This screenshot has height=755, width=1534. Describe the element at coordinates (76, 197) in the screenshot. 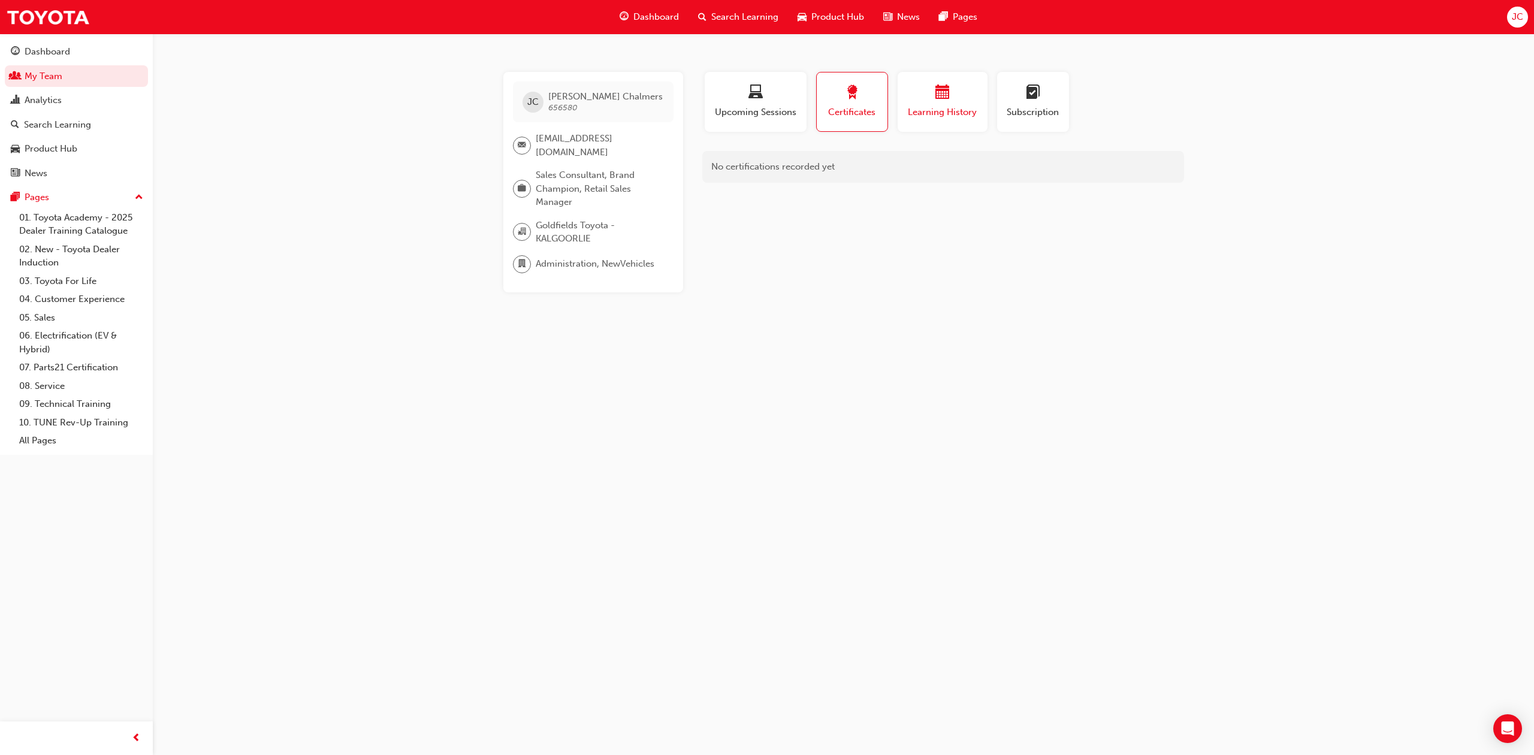

I see `button: Pages` at that location.